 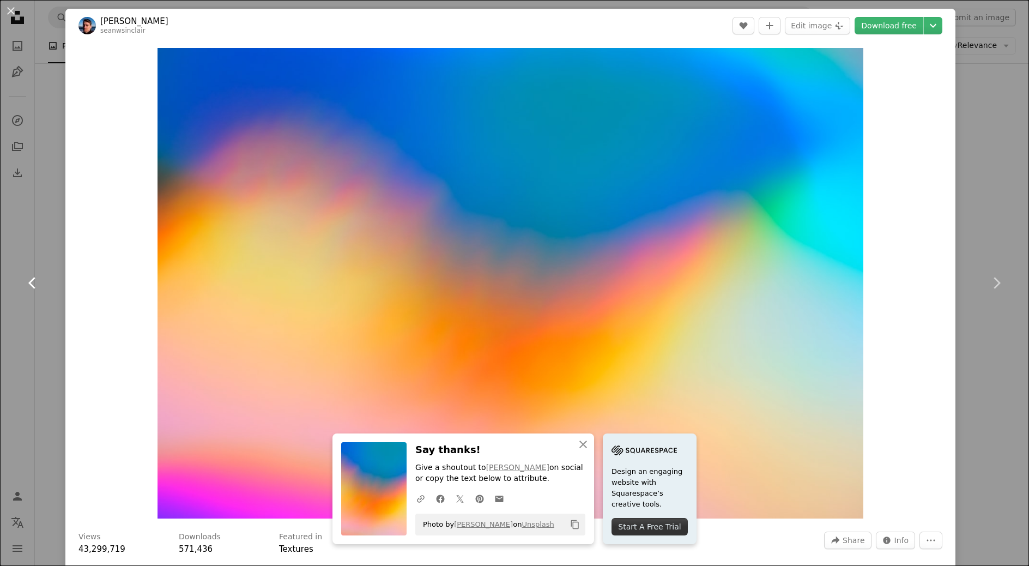 I want to click on button: Like, so click(x=743, y=26).